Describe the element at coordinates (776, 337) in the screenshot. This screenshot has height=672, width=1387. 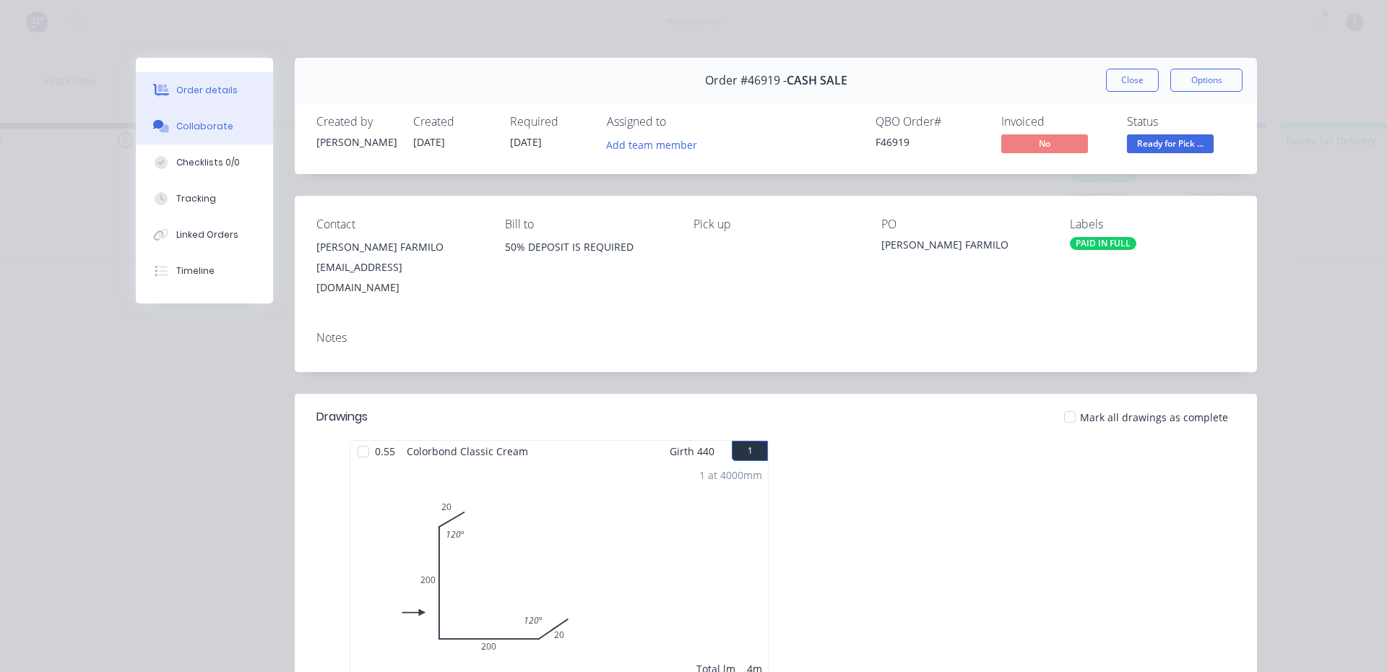
I see `div: Notes` at that location.